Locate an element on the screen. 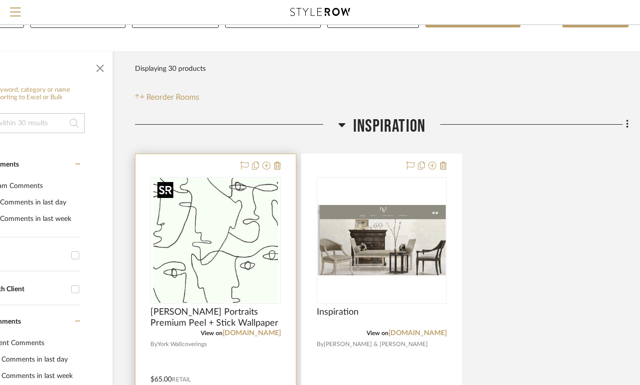  span: INSPIRATION is located at coordinates (389, 126).